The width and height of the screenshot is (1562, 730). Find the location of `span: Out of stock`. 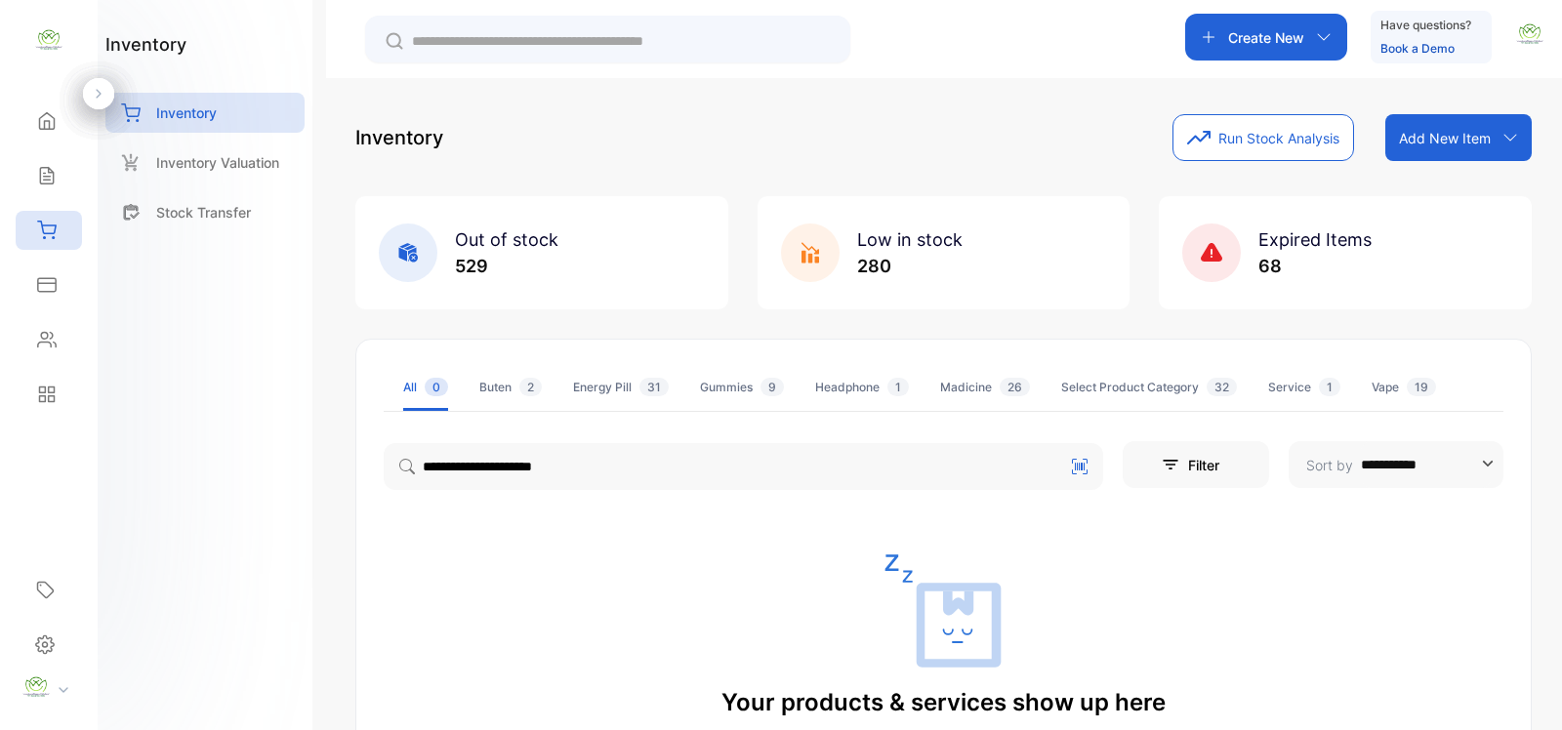

span: Out of stock is located at coordinates (507, 239).